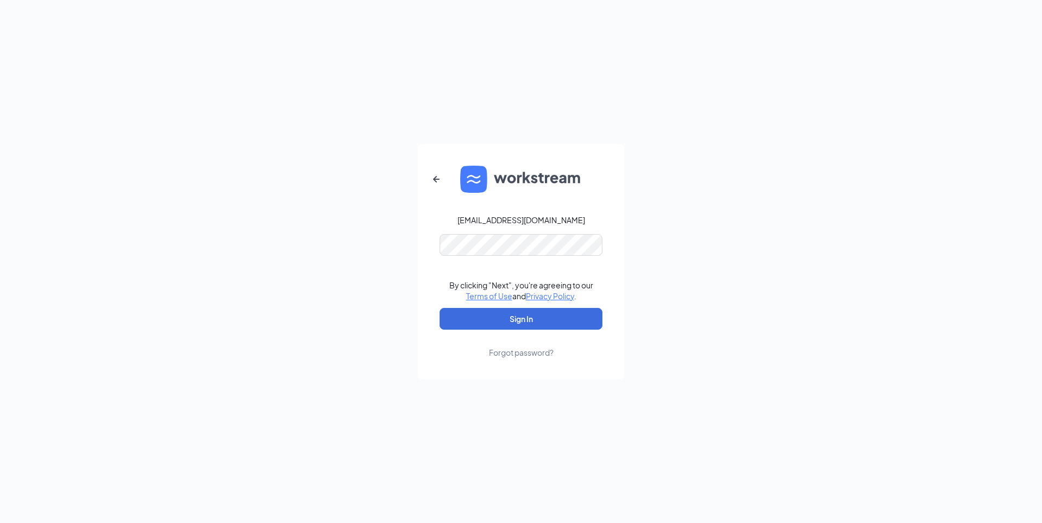 This screenshot has height=523, width=1042. I want to click on img: WS logo and Workstream text, so click(521, 179).